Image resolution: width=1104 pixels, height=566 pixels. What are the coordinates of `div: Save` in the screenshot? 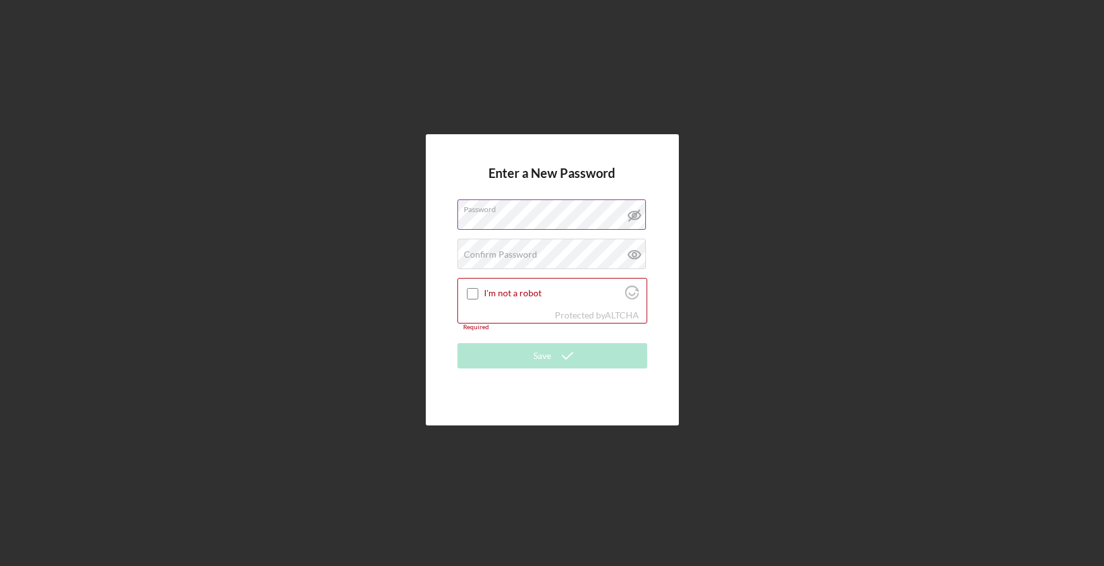 It's located at (543, 356).